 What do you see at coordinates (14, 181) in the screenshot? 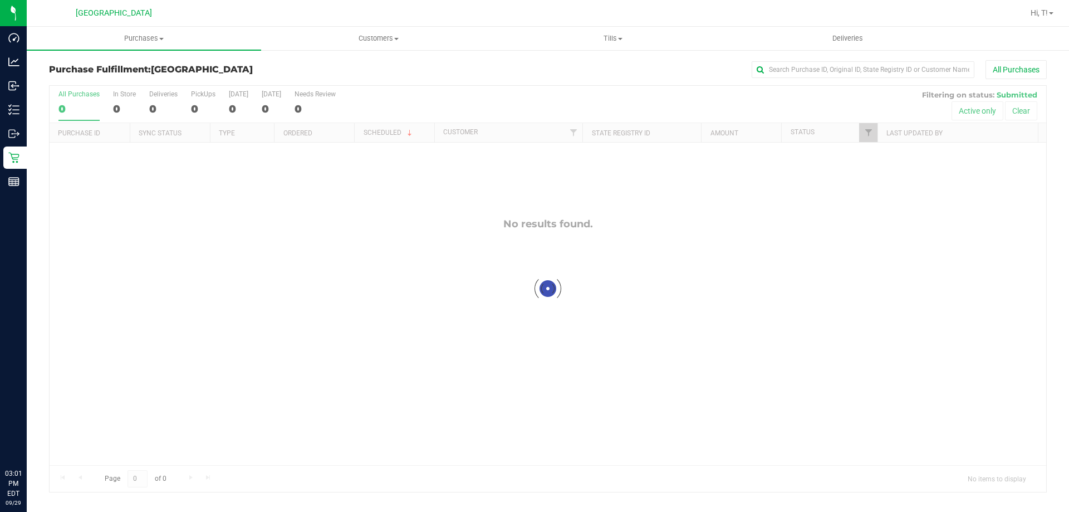
I see `inline-svg: Reports` at bounding box center [14, 181].